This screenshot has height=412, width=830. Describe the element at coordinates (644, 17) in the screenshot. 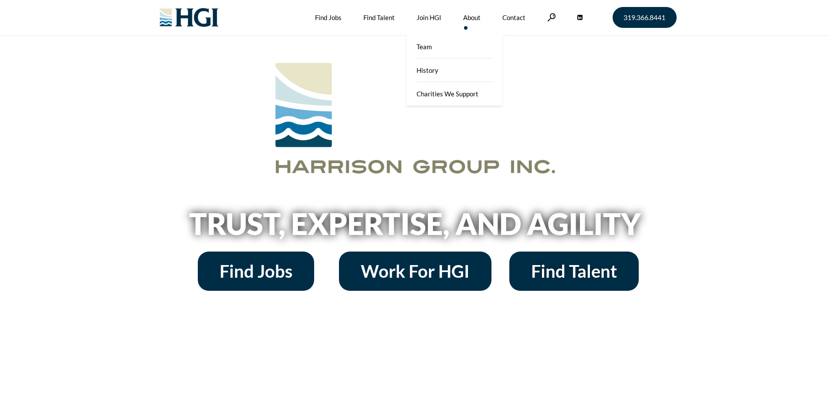

I see `span: 319.366.8441` at that location.